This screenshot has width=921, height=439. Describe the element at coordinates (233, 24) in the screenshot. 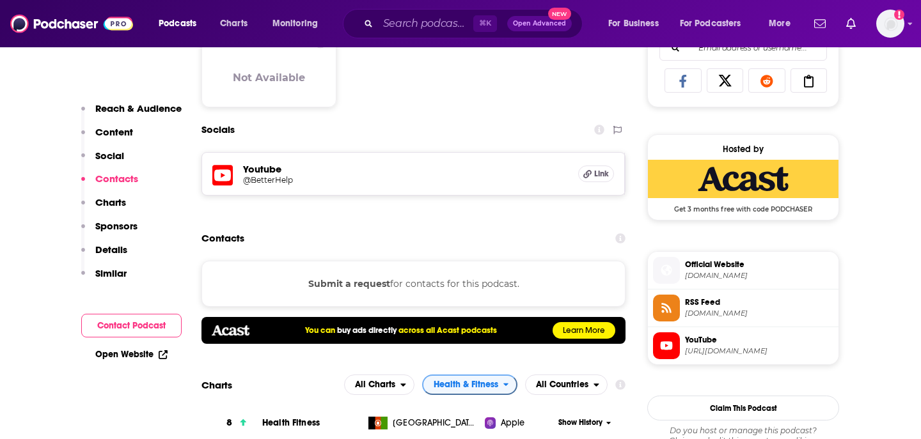

I see `span: Charts` at that location.